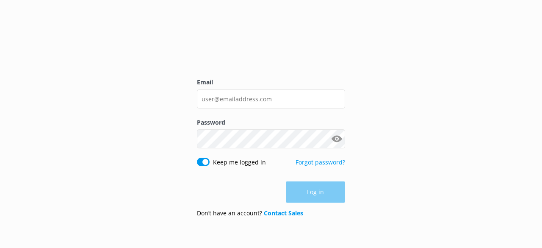  What do you see at coordinates (320, 162) in the screenshot?
I see `a: Forgot password?` at bounding box center [320, 162].